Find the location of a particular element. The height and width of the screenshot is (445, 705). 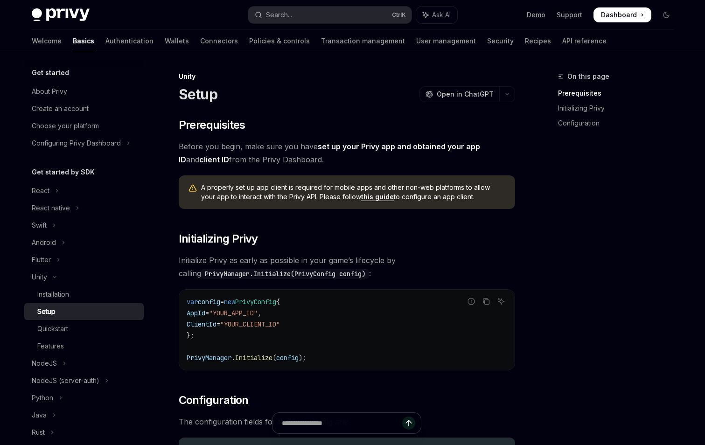

span: Open in ChatGPT is located at coordinates (465, 94).